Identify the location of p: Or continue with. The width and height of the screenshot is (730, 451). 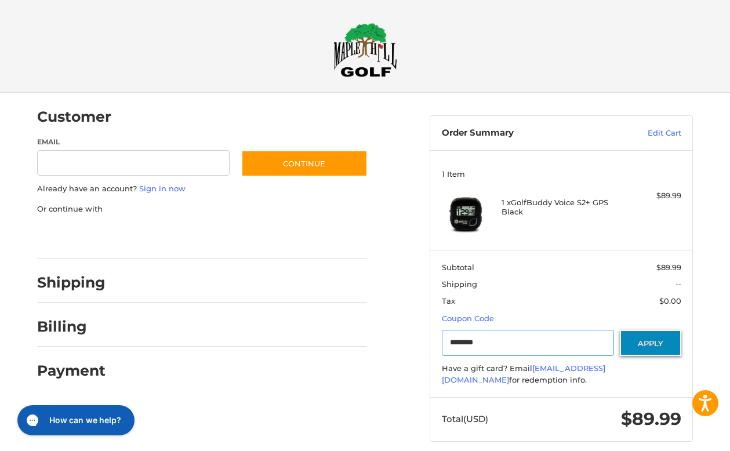
(202, 209).